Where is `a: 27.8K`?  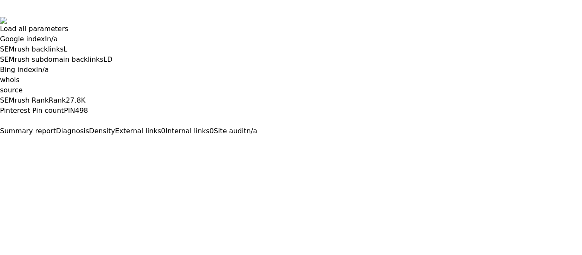 a: 27.8K is located at coordinates (75, 100).